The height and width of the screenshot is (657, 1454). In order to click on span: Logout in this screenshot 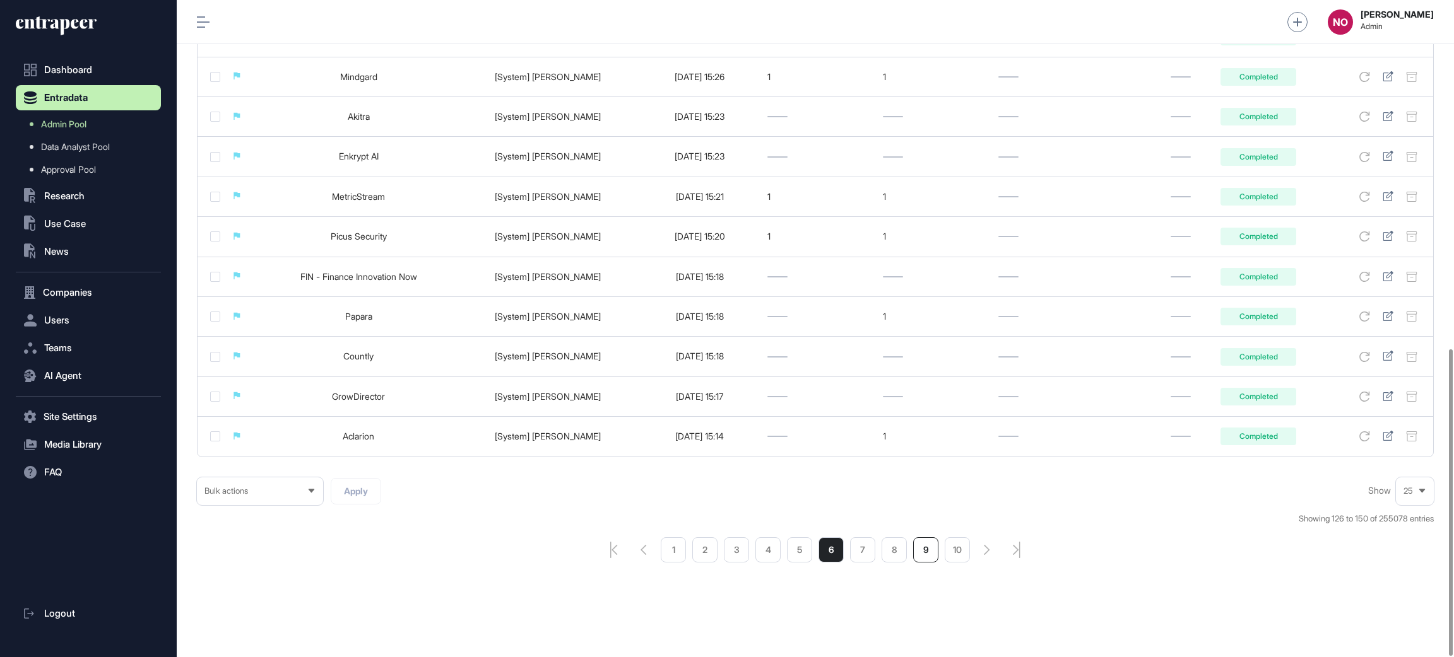, I will do `click(59, 614)`.